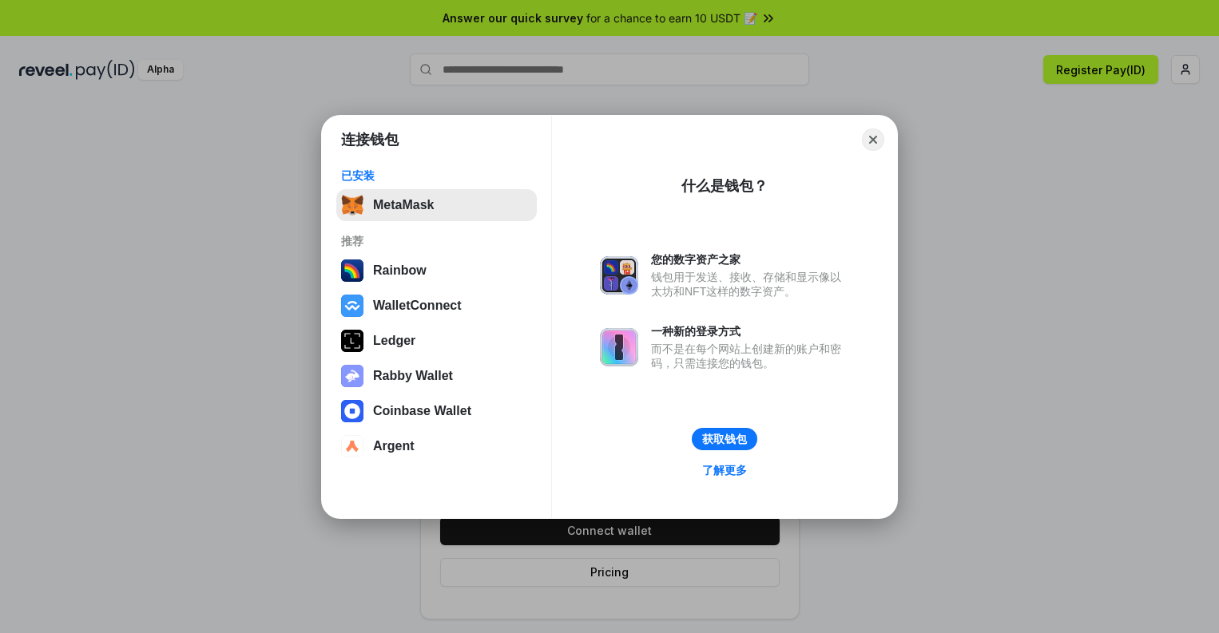  I want to click on div: 获取钱包, so click(724, 439).